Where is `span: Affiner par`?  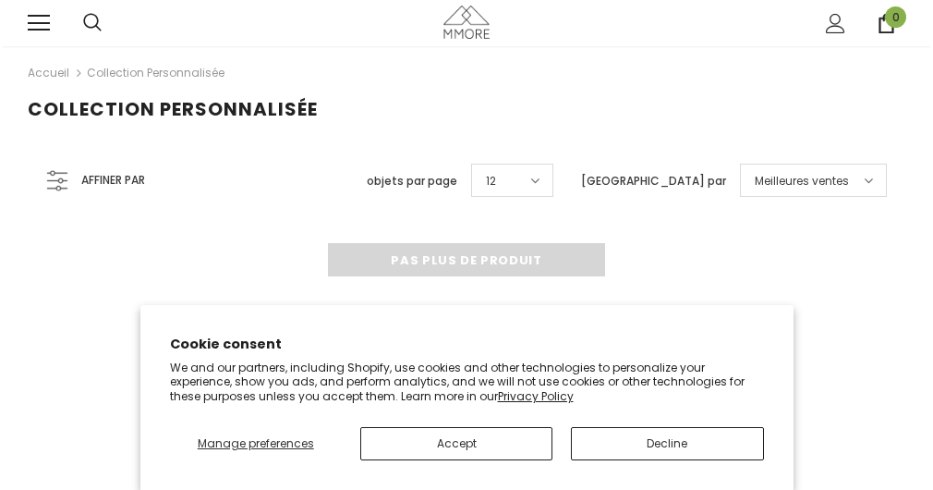 span: Affiner par is located at coordinates (113, 180).